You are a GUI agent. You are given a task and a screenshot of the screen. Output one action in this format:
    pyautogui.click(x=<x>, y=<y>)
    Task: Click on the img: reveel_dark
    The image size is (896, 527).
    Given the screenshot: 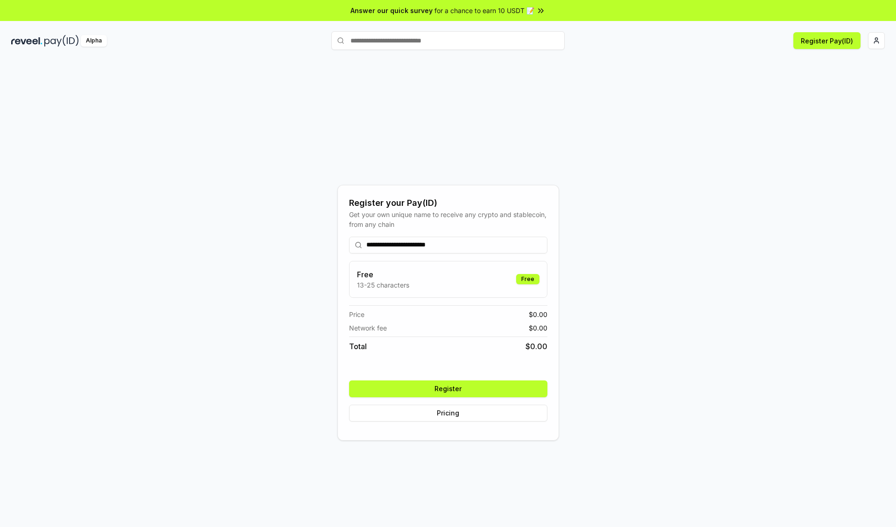 What is the action you would take?
    pyautogui.click(x=27, y=41)
    